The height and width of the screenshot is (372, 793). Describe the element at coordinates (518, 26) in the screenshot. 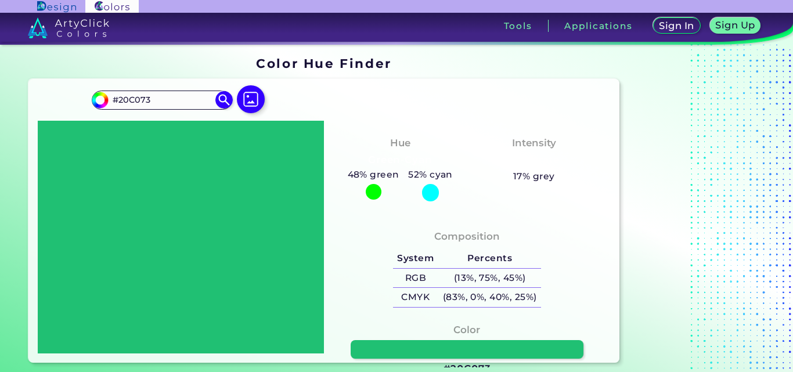

I see `h3: Tools` at that location.